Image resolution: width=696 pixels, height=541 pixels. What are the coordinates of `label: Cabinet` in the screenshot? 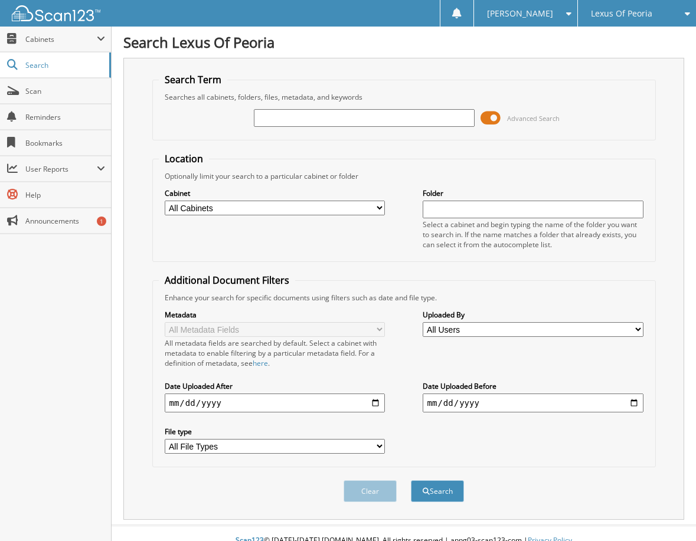 It's located at (275, 193).